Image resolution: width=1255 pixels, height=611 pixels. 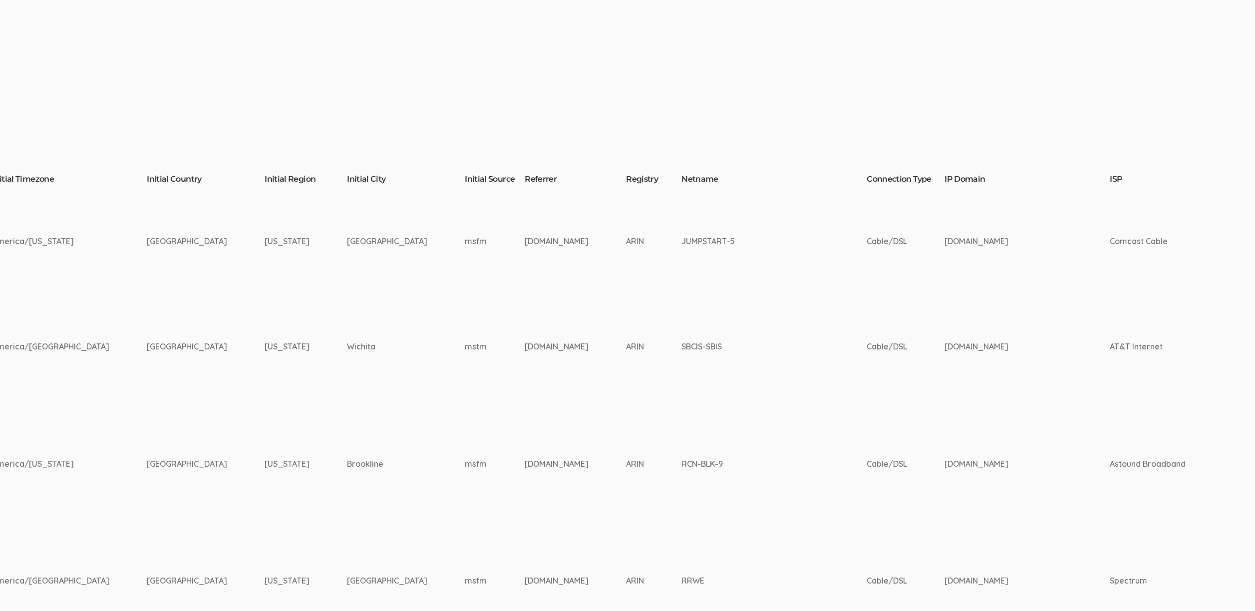 What do you see at coordinates (305, 181) in the screenshot?
I see `th: Initial Region` at bounding box center [305, 181].